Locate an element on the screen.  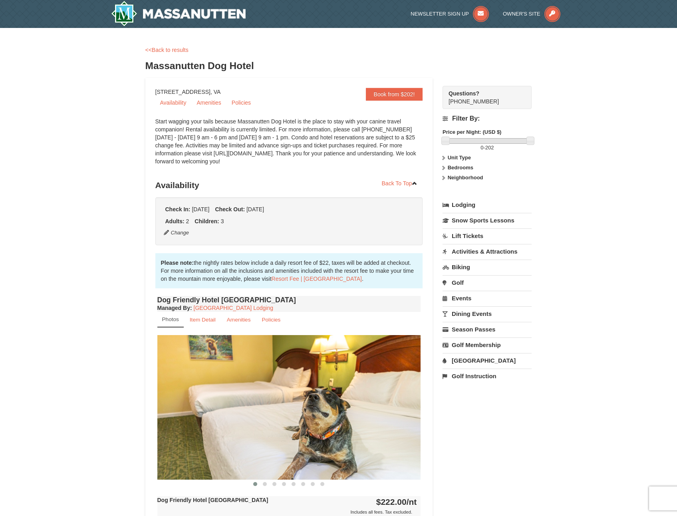
strong: Price per Night: (USD $) is located at coordinates (472, 132).